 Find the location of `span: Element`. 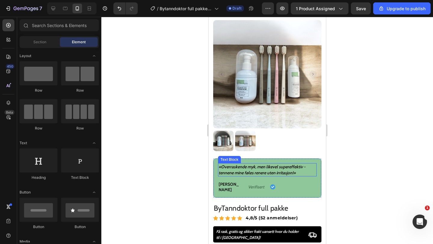

span: Element is located at coordinates (79, 42).